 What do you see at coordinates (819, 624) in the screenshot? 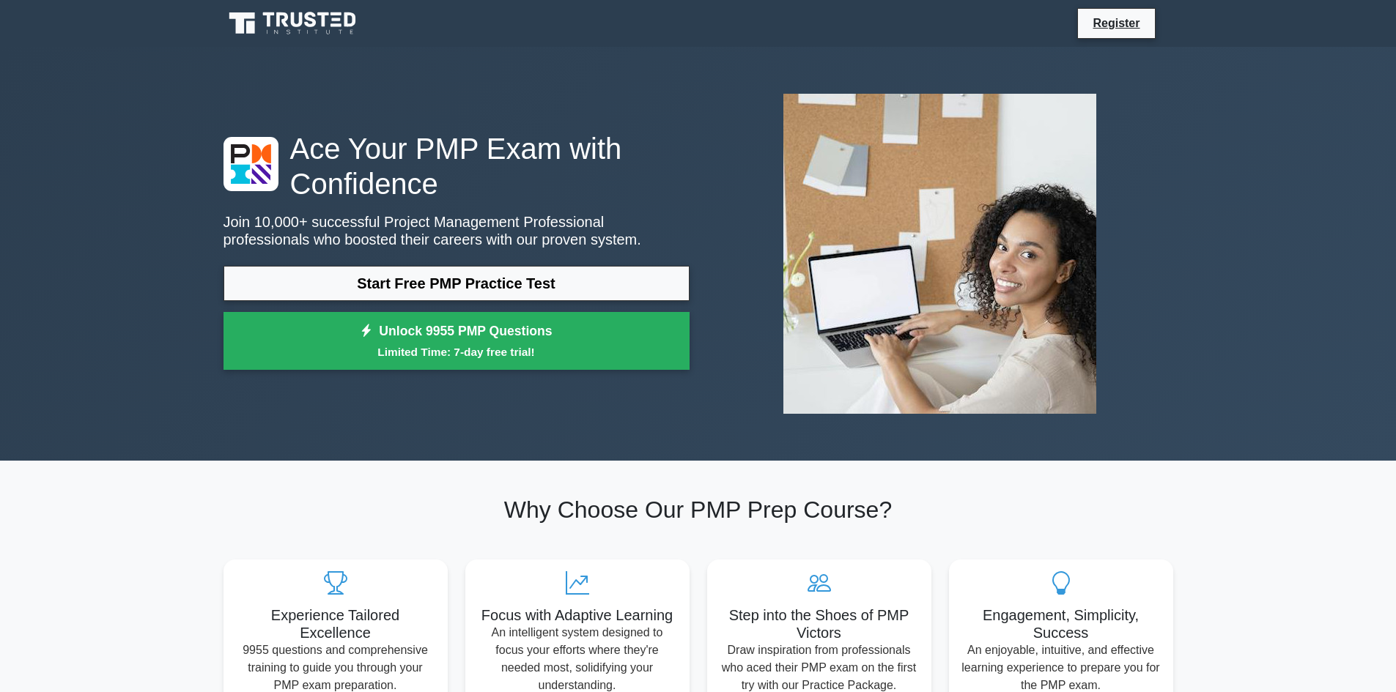
I see `h5: Step into the Shoes of PMP Victors` at bounding box center [819, 624].